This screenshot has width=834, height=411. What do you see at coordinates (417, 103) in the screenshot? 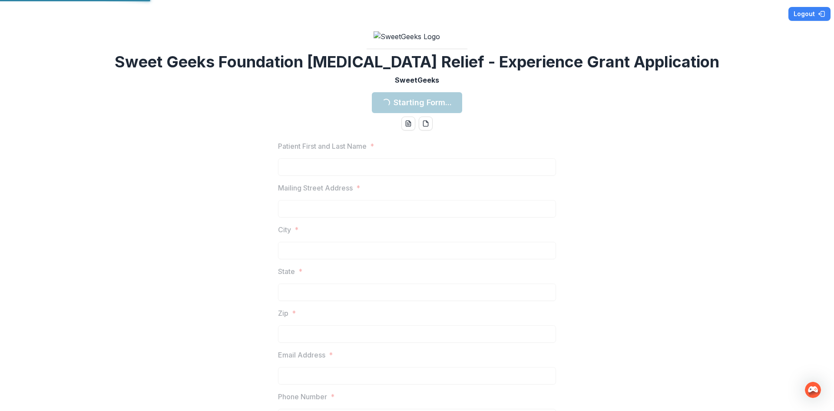
I see `button: Starting Form...` at bounding box center [417, 103].